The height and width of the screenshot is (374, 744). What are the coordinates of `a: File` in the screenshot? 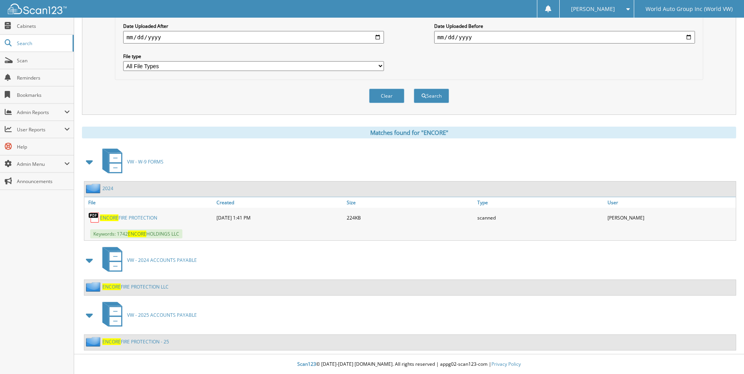 It's located at (150, 202).